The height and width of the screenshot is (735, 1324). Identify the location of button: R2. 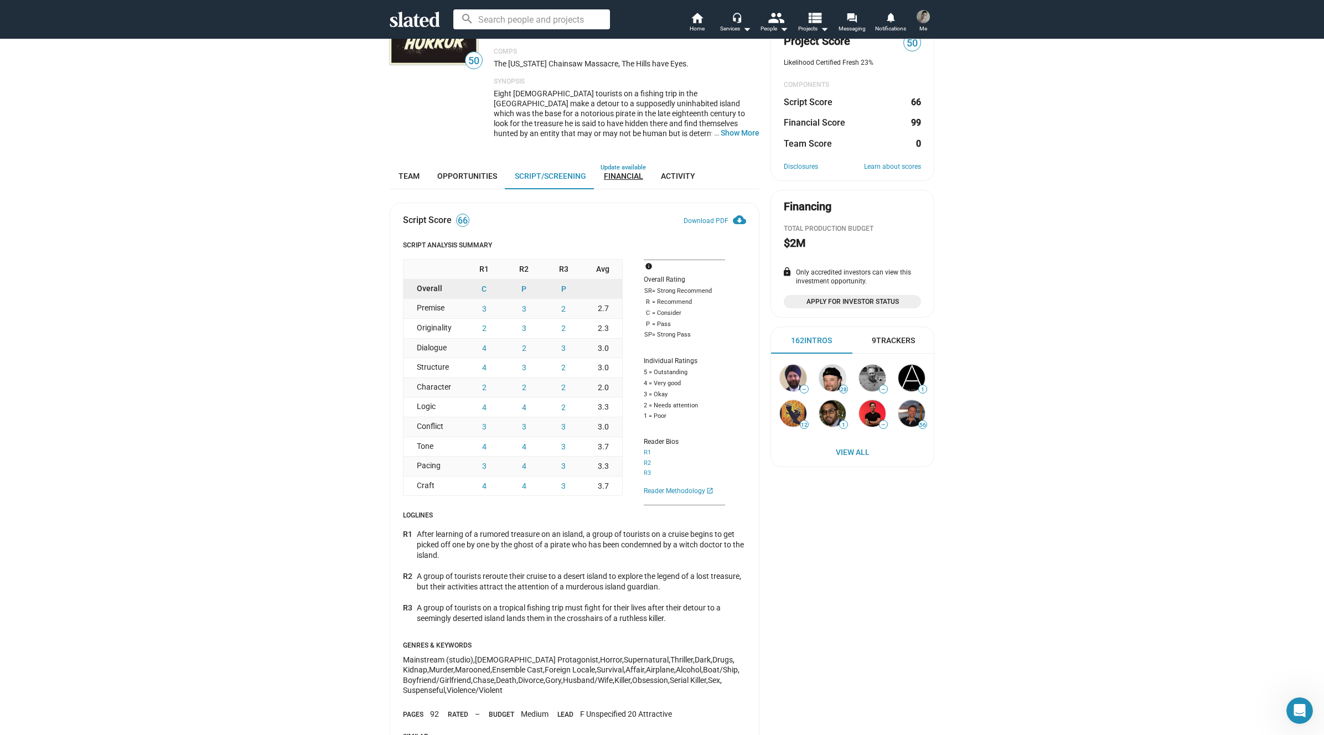
(647, 463).